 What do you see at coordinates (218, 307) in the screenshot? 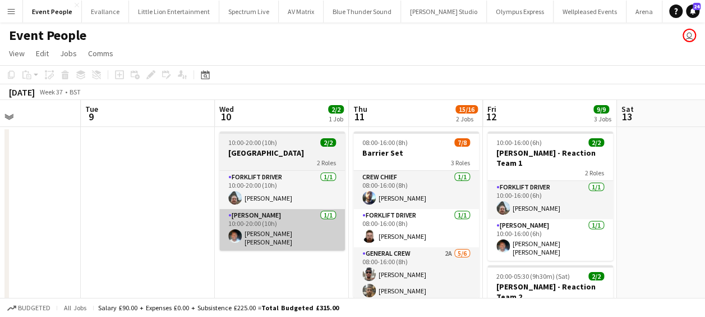
I see `div: Salary £90.00 + Expenses £0.00 + Subsistence £225.00 =` at bounding box center [218, 307].